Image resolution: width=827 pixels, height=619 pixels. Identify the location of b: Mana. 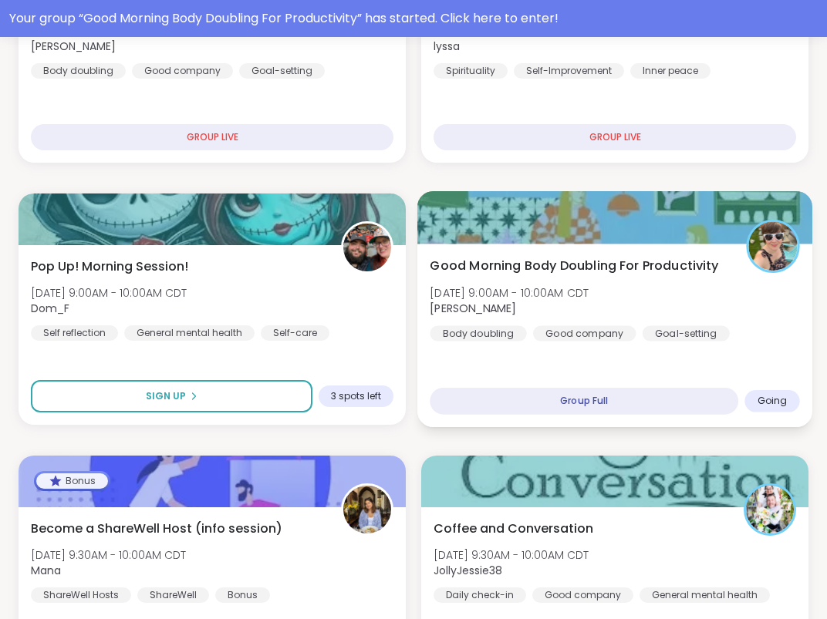
(46, 571).